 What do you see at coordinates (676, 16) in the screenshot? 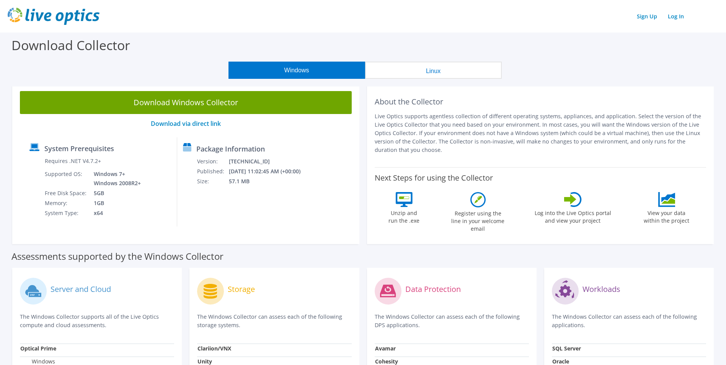
I see `a: Log In` at bounding box center [676, 16].